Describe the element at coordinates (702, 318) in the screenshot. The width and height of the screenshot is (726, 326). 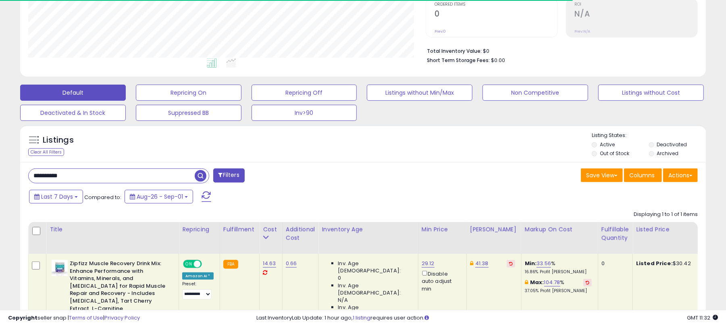
I see `span: 2025-09-9 11:32 GMT` at that location.